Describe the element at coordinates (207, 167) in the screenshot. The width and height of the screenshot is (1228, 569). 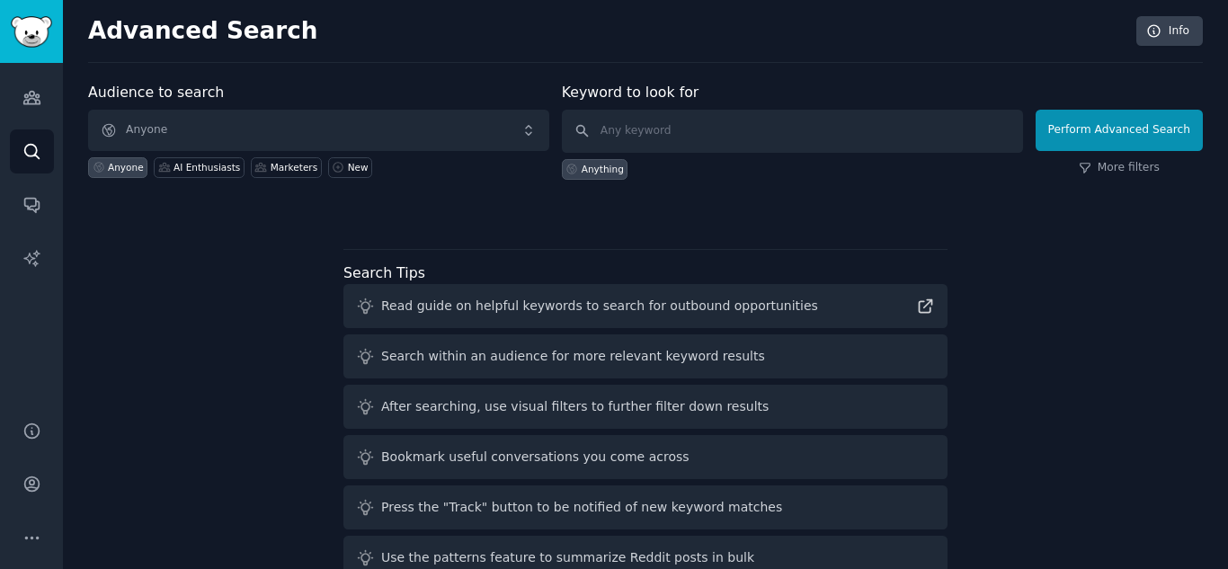
I see `div: AI Enthusiasts` at that location.